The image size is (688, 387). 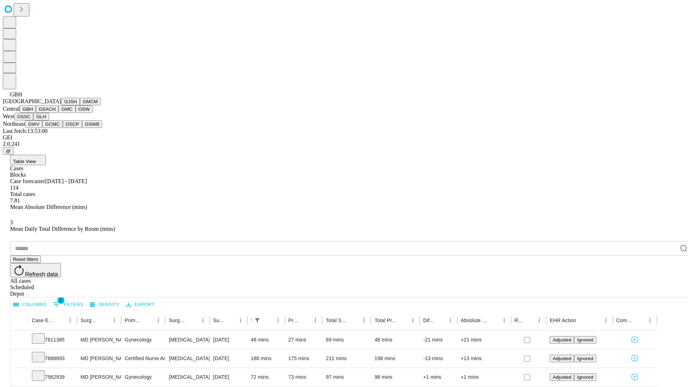 I want to click on button: Reset filters, so click(x=25, y=259).